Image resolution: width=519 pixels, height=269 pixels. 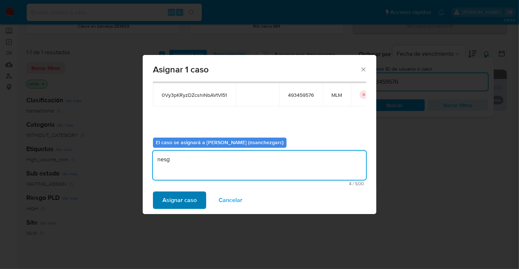 I want to click on button: Asignar caso, so click(x=179, y=201).